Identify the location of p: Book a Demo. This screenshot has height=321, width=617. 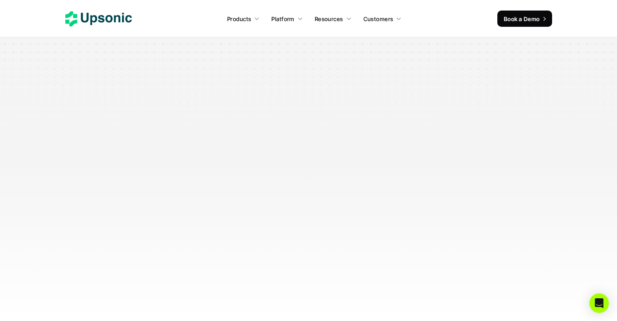
(521, 19).